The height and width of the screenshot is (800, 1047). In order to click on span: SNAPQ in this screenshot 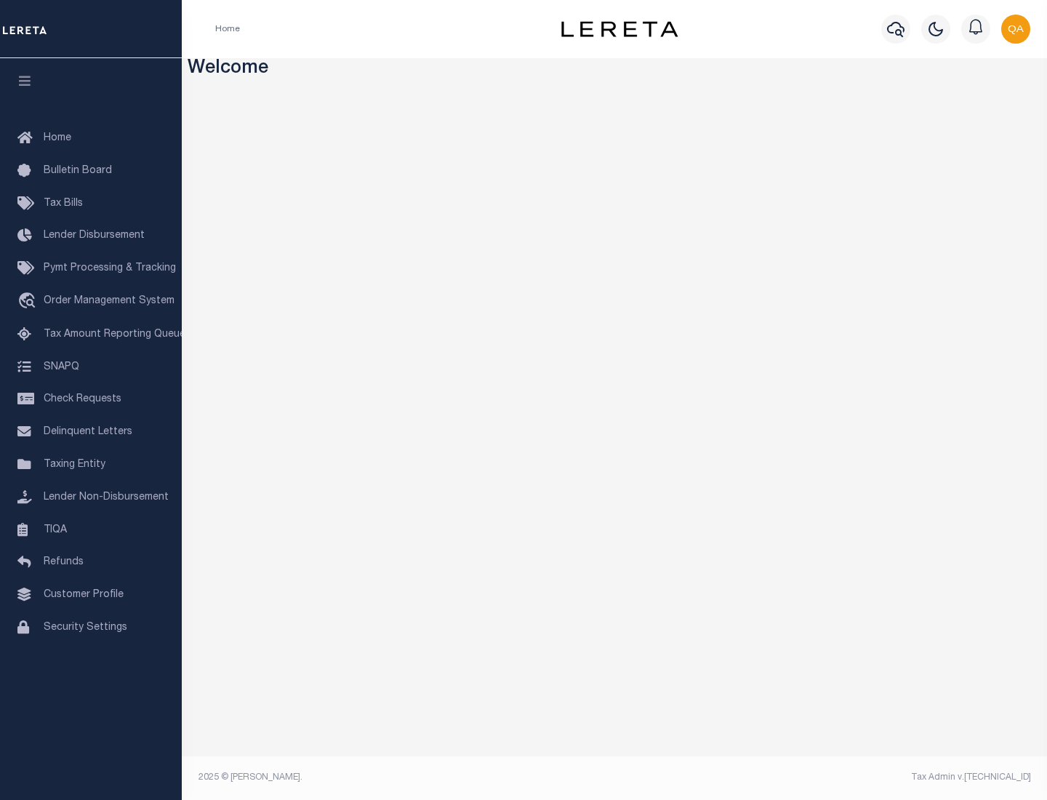, I will do `click(61, 367)`.